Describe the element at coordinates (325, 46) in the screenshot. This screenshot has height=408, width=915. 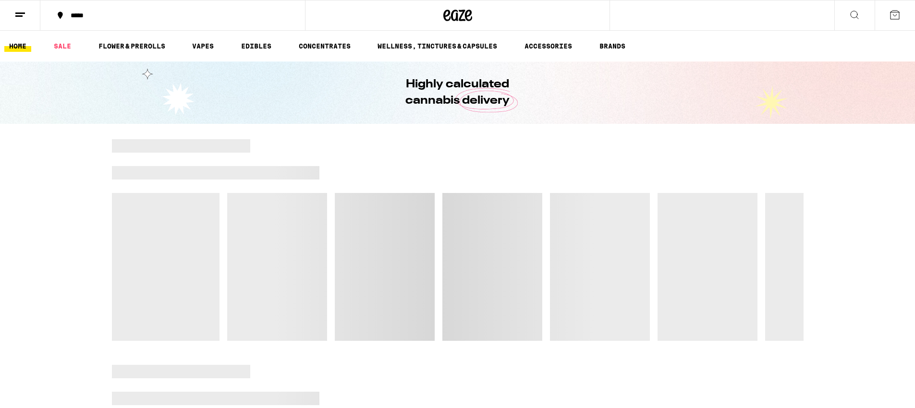
I see `a: CONCENTRATES` at that location.